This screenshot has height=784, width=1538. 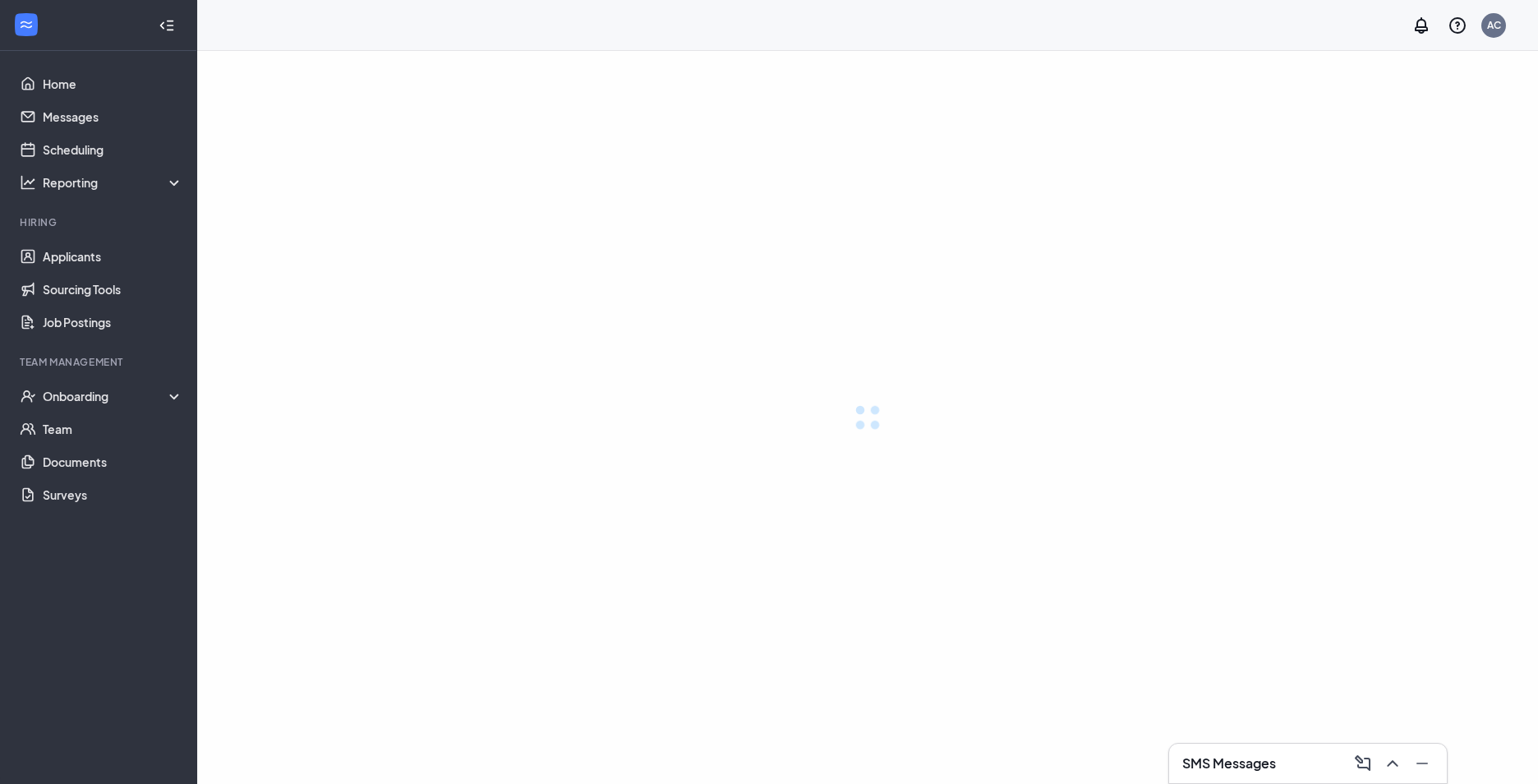 What do you see at coordinates (28, 183) in the screenshot?
I see `svg: Analysis` at bounding box center [28, 183].